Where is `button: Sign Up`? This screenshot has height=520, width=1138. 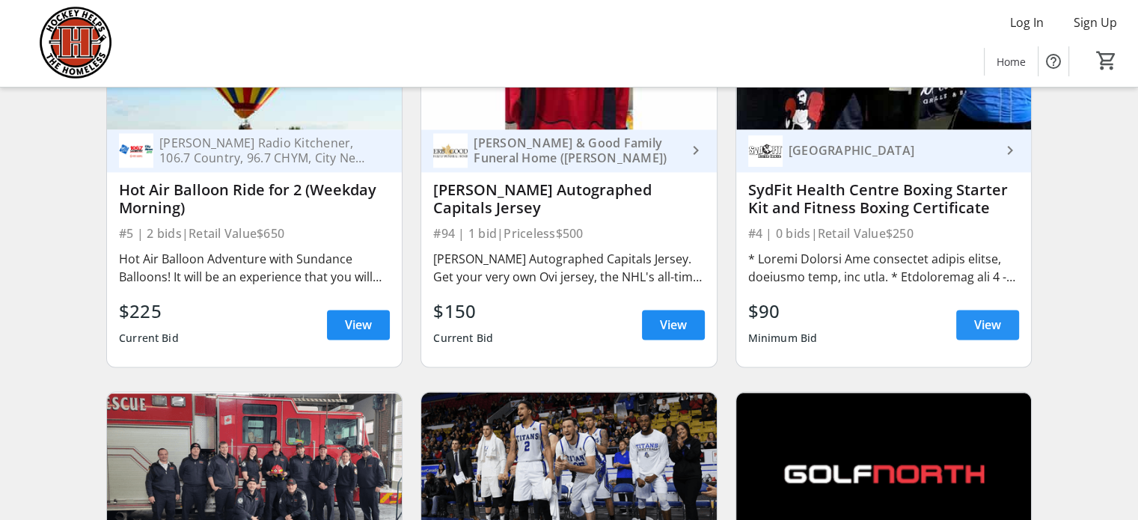 button: Sign Up is located at coordinates (1095, 22).